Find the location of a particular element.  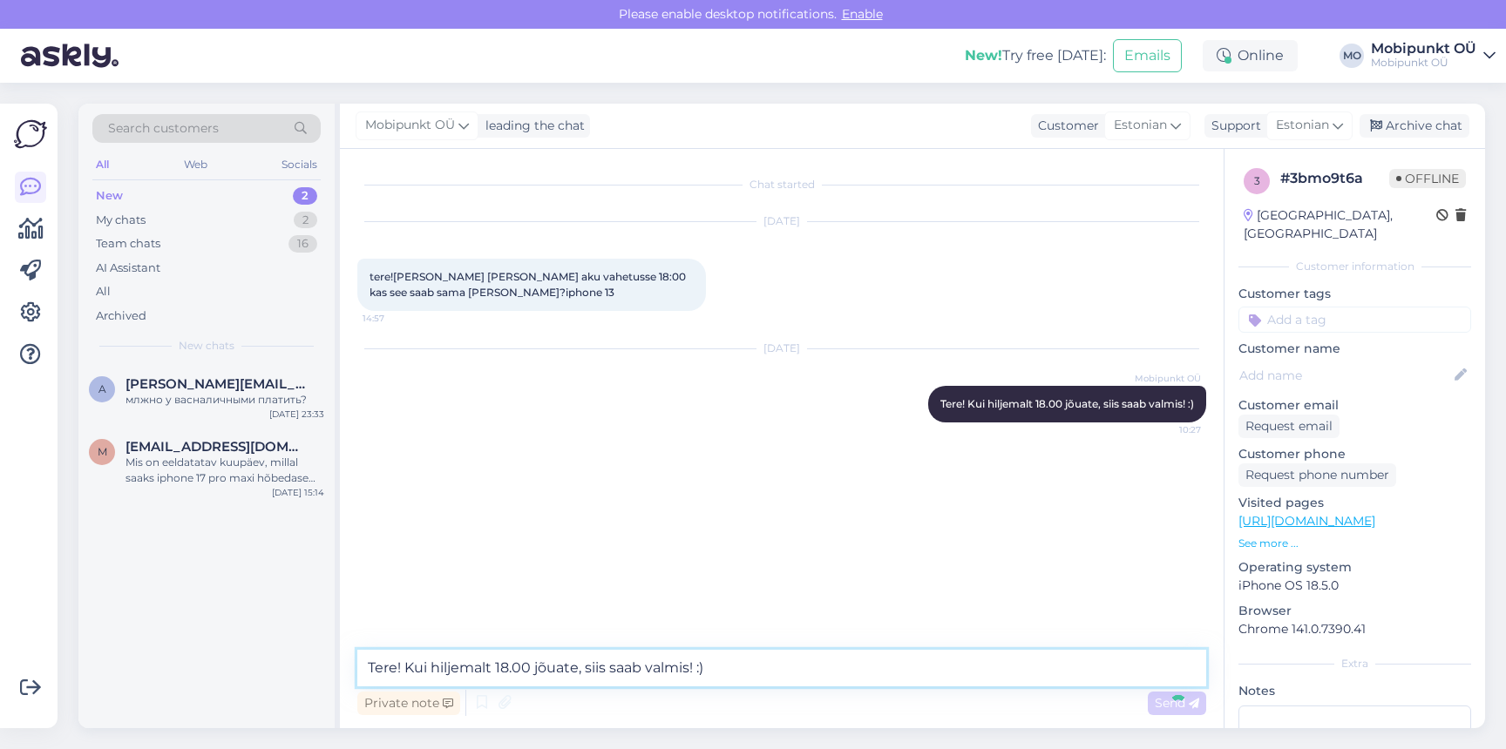

span: a is located at coordinates (102, 389).